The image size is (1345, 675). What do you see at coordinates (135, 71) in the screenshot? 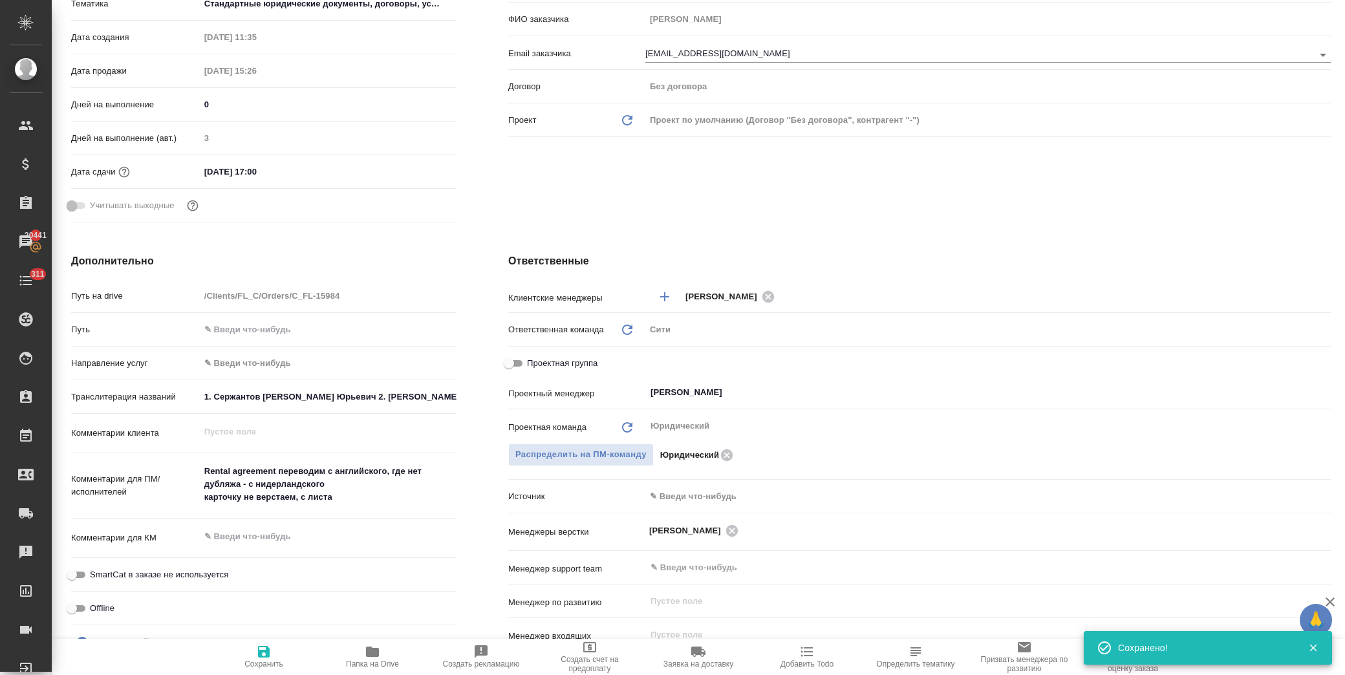
I see `p: Дата продажи` at bounding box center [135, 71].